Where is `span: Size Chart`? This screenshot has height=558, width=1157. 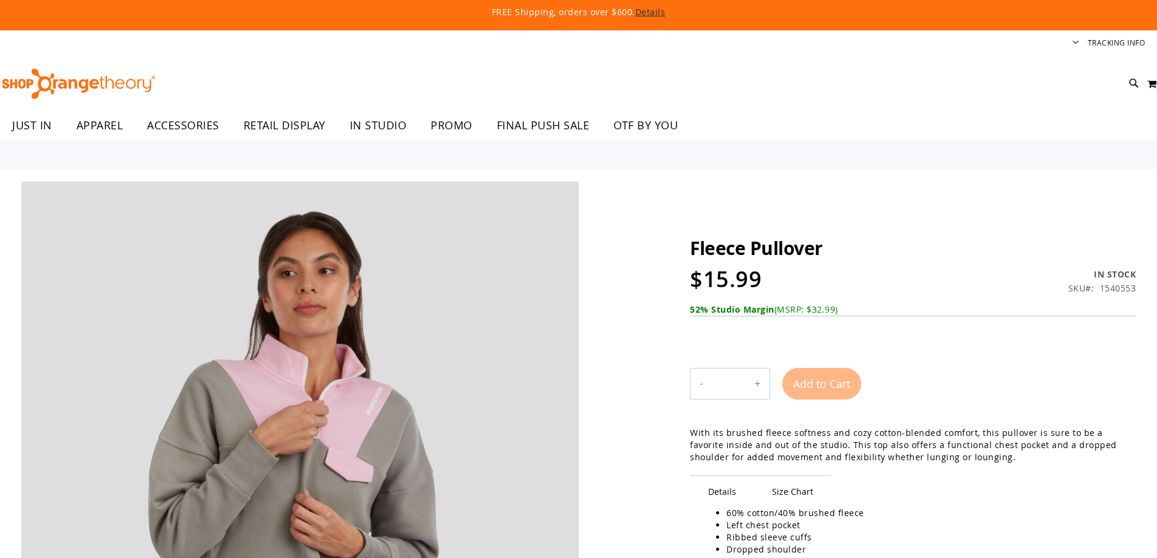
span: Size Chart is located at coordinates (792, 491).